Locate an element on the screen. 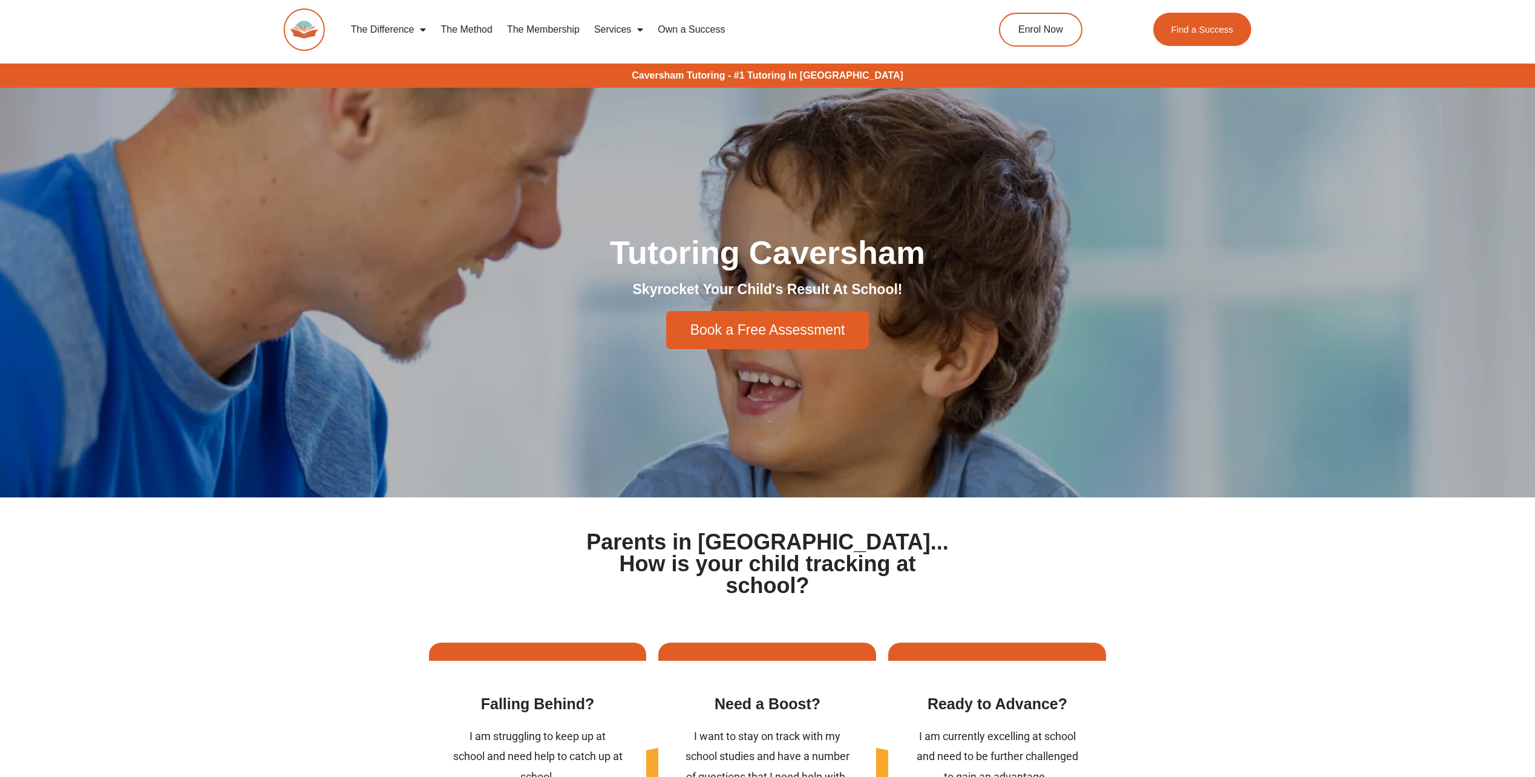 The height and width of the screenshot is (777, 1535). a: Enrol Now is located at coordinates (1041, 30).